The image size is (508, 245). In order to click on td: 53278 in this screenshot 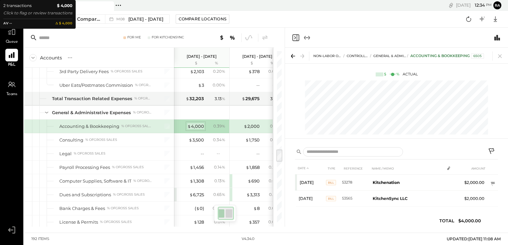, I will do `click(356, 182)`.